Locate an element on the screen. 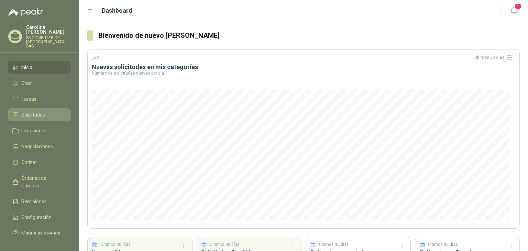  span: Remisiones is located at coordinates (34, 202).